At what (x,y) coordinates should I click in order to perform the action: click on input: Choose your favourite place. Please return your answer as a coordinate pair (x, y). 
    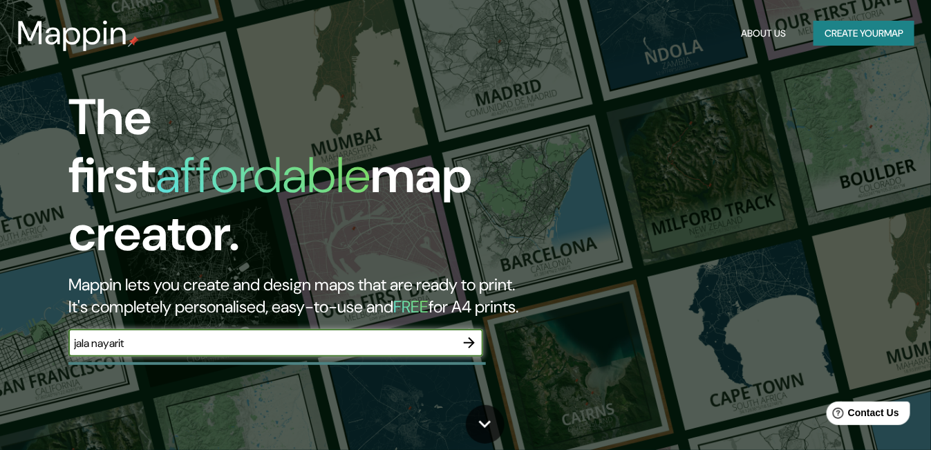
    Looking at the image, I should click on (262, 343).